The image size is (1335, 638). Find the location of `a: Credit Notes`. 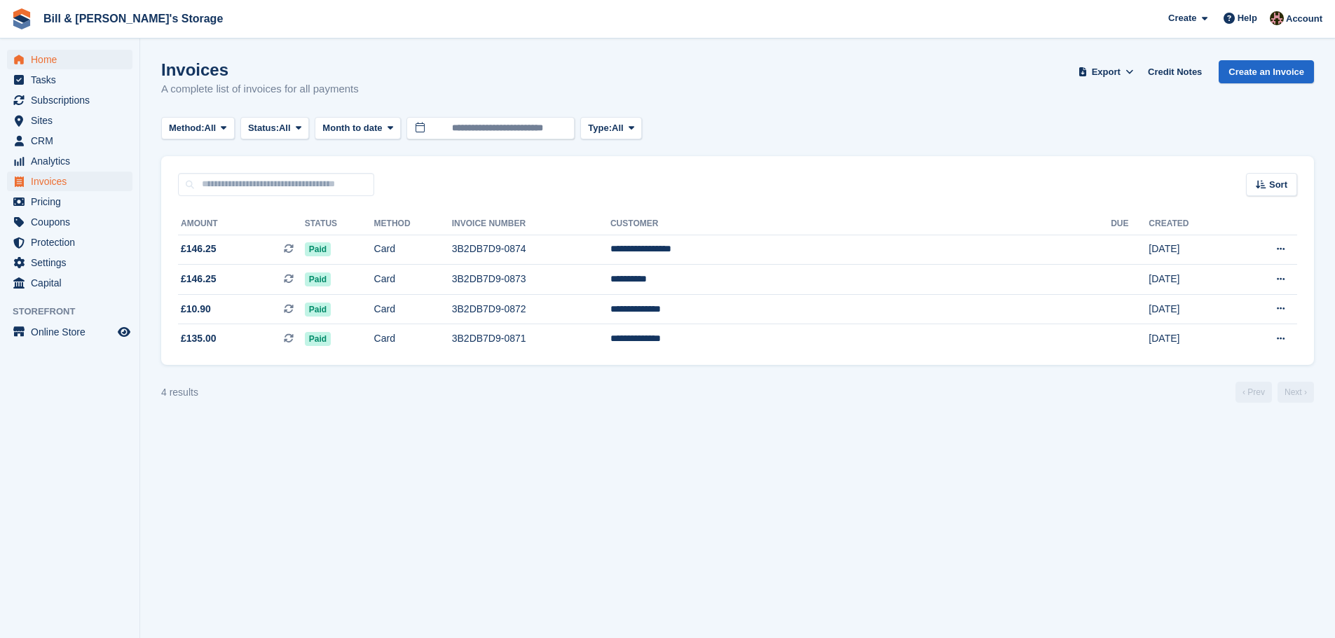

a: Credit Notes is located at coordinates (1174, 71).